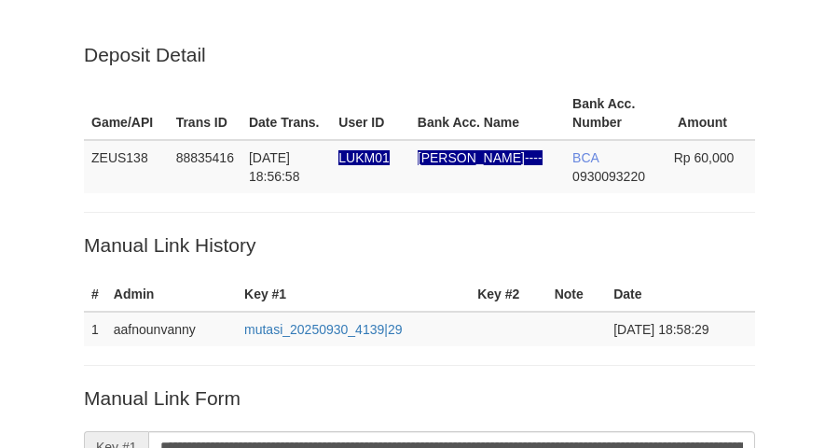 This screenshot has height=448, width=839. I want to click on th: Amount, so click(711, 113).